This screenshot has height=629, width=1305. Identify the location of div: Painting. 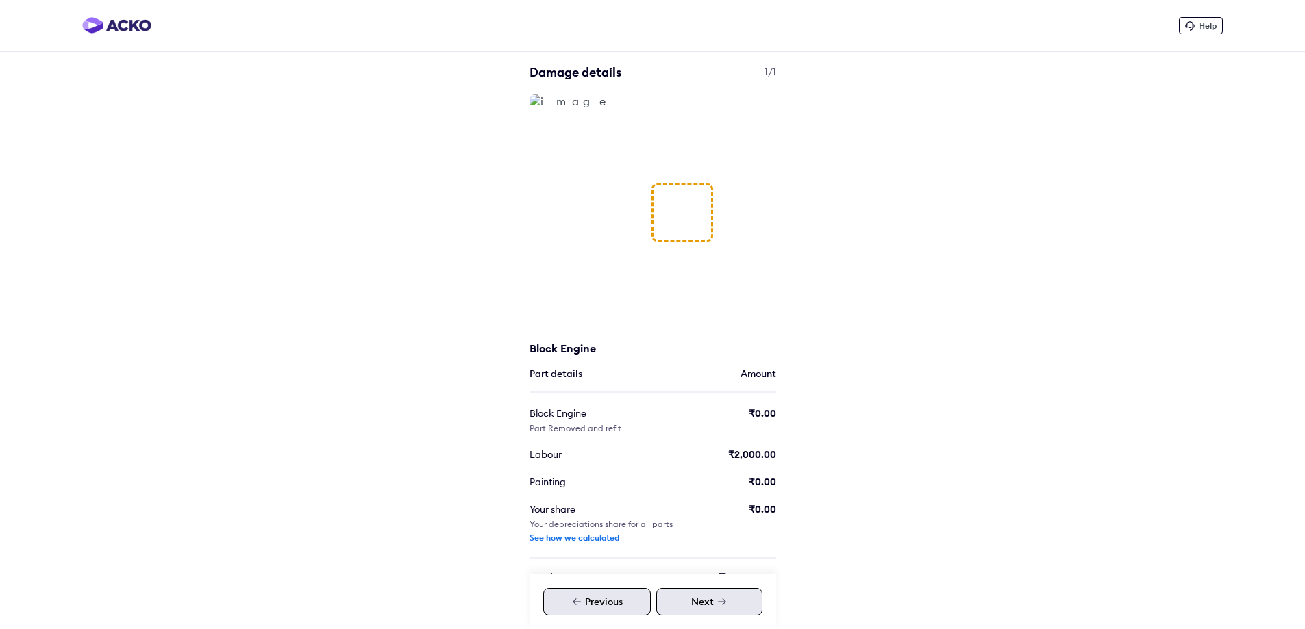
(592, 482).